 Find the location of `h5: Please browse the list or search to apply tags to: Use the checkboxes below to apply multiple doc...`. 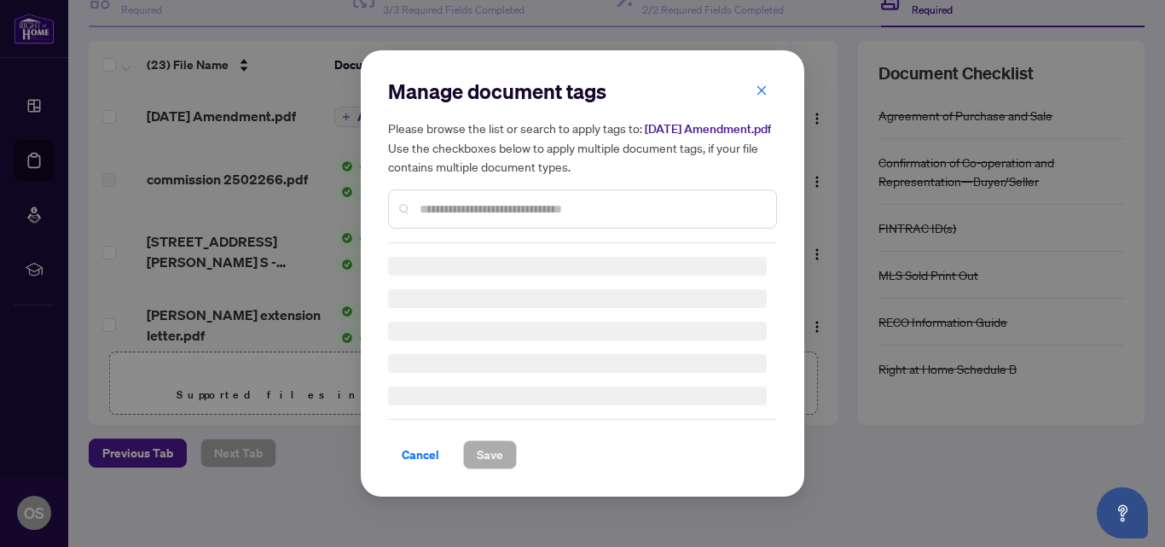

h5: Please browse the list or search to apply tags to: Use the checkboxes below to apply multiple doc... is located at coordinates (582, 147).